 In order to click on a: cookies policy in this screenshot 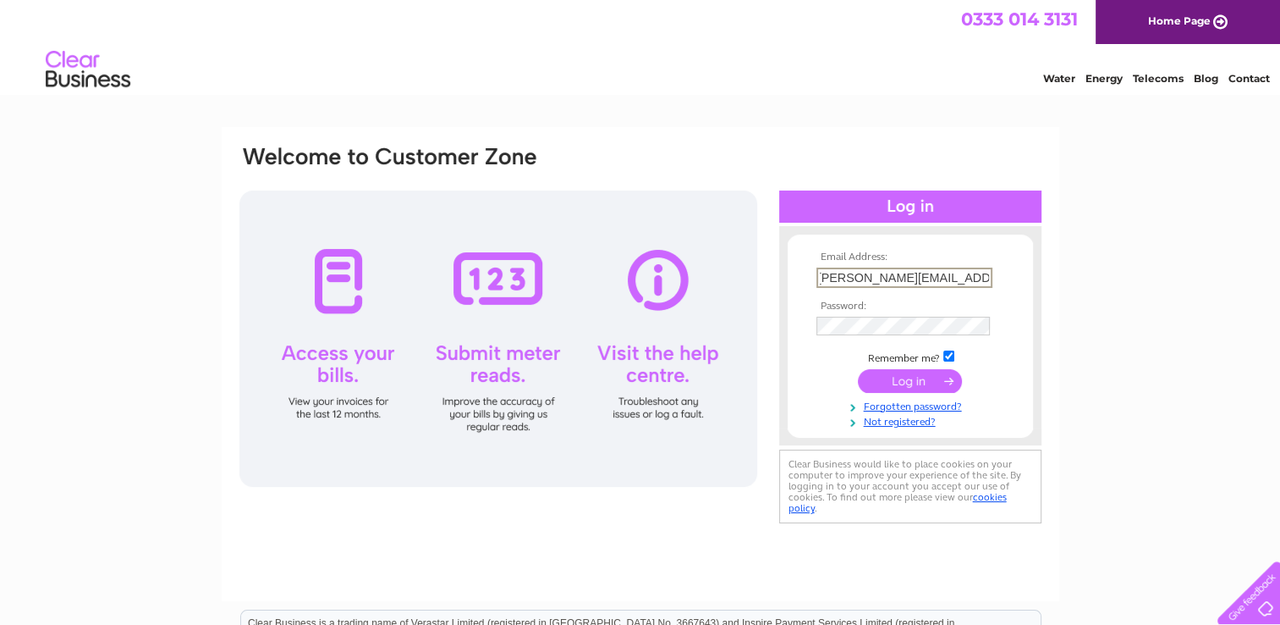, I will do `click(898, 502)`.